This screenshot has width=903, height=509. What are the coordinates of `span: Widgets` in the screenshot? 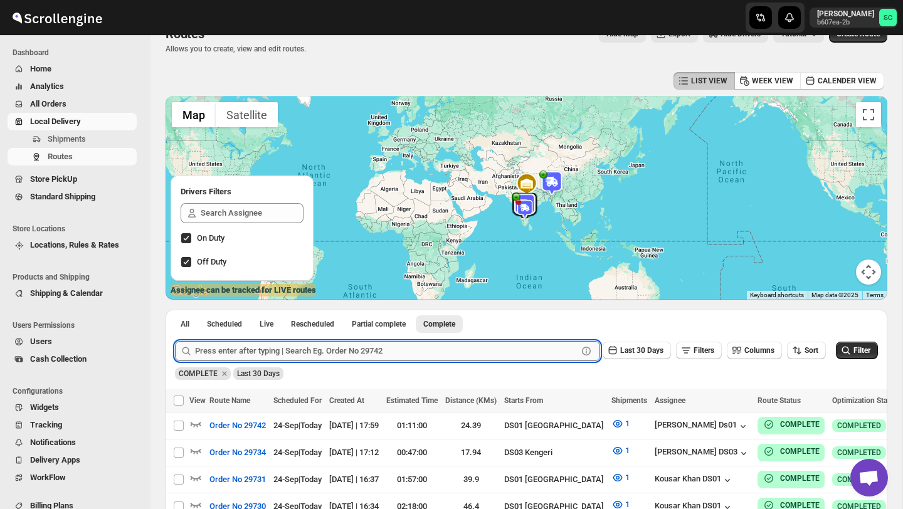 It's located at (45, 407).